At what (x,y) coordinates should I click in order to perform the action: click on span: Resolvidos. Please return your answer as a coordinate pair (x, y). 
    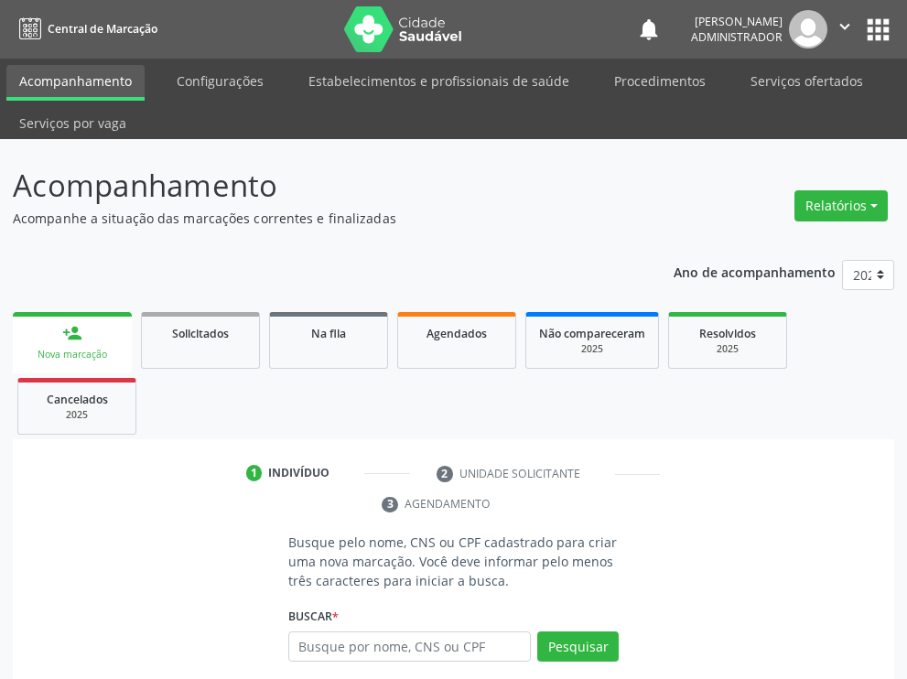
    Looking at the image, I should click on (728, 333).